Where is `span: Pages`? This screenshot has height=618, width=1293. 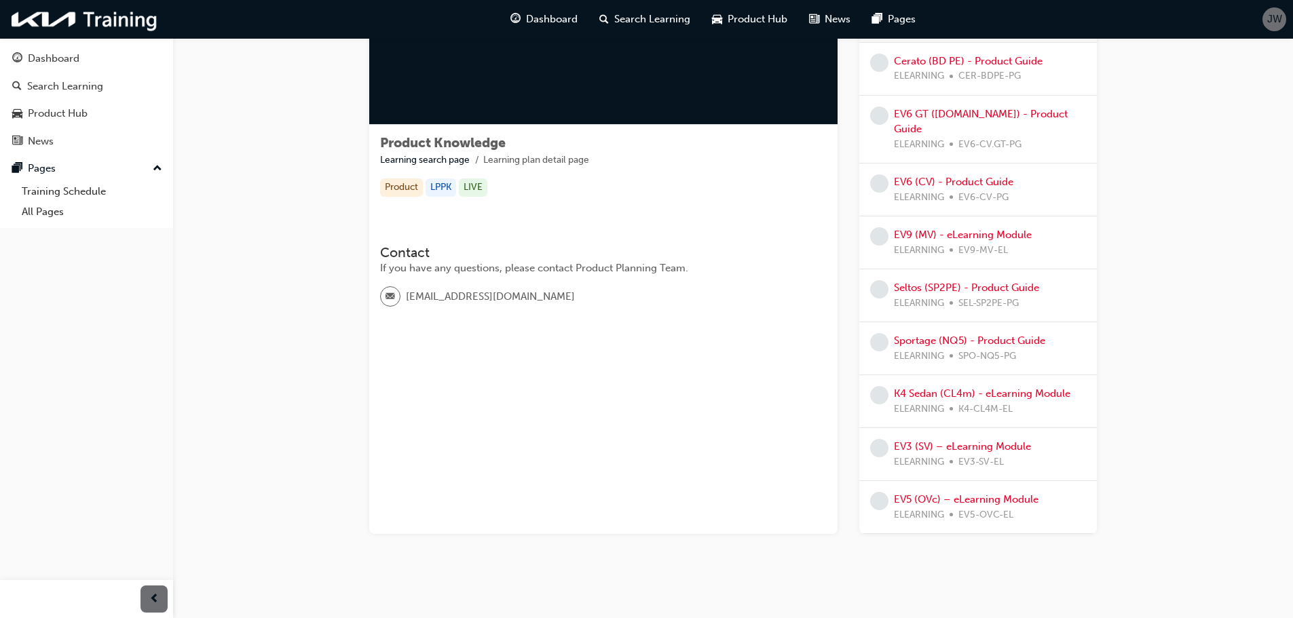 span: Pages is located at coordinates (901, 19).